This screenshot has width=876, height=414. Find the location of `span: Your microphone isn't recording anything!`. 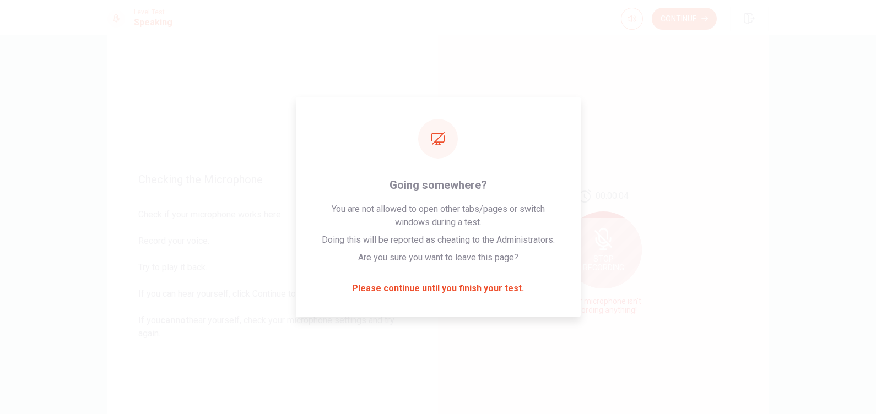

span: Your microphone isn't recording anything! is located at coordinates (603, 306).